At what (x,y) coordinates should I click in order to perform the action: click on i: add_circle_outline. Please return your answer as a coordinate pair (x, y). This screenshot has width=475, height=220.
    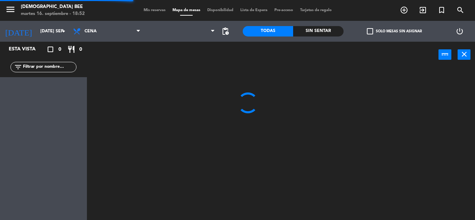
    Looking at the image, I should click on (404, 10).